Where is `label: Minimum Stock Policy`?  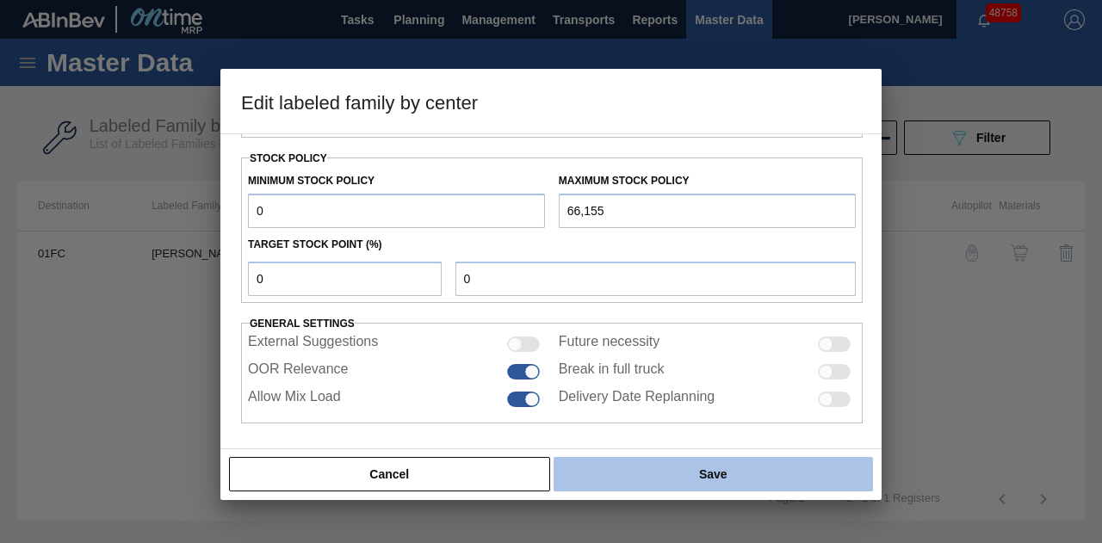 label: Minimum Stock Policy is located at coordinates (311, 181).